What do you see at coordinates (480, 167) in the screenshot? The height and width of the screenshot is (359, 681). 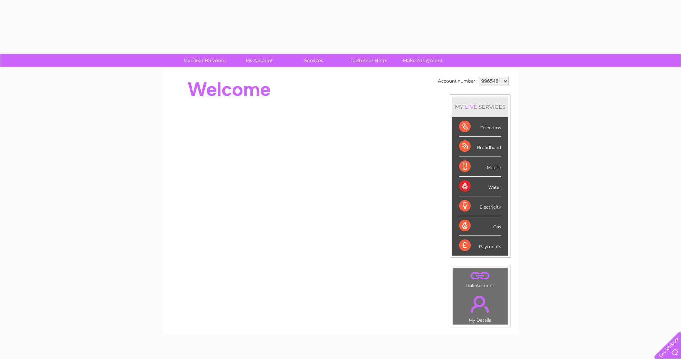 I see `div: Mobile` at bounding box center [480, 167].